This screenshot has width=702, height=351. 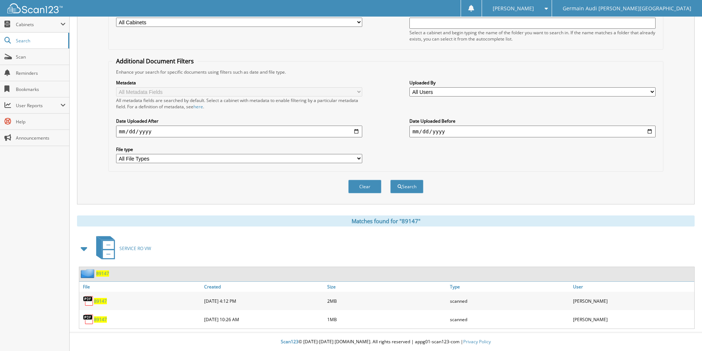 What do you see at coordinates (121, 248) in the screenshot?
I see `a: SERVICE RO VW` at bounding box center [121, 248].